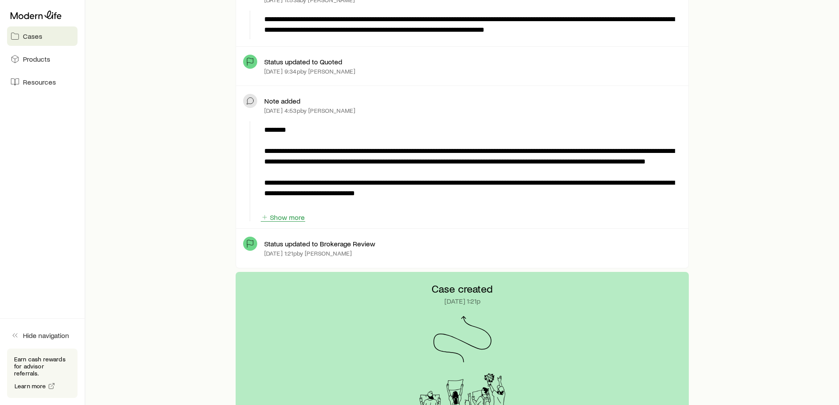  Describe the element at coordinates (42, 59) in the screenshot. I see `a: Products` at that location.